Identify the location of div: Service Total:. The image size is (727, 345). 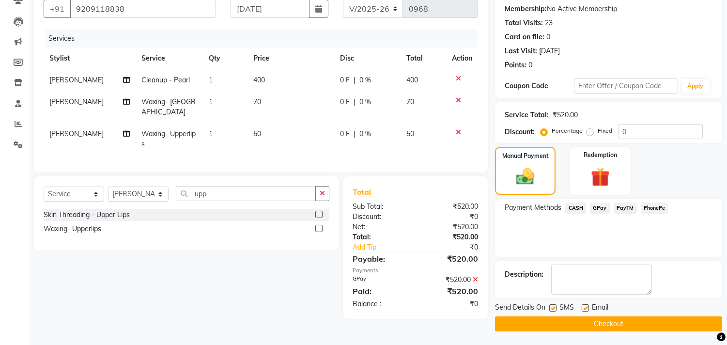
(527, 115).